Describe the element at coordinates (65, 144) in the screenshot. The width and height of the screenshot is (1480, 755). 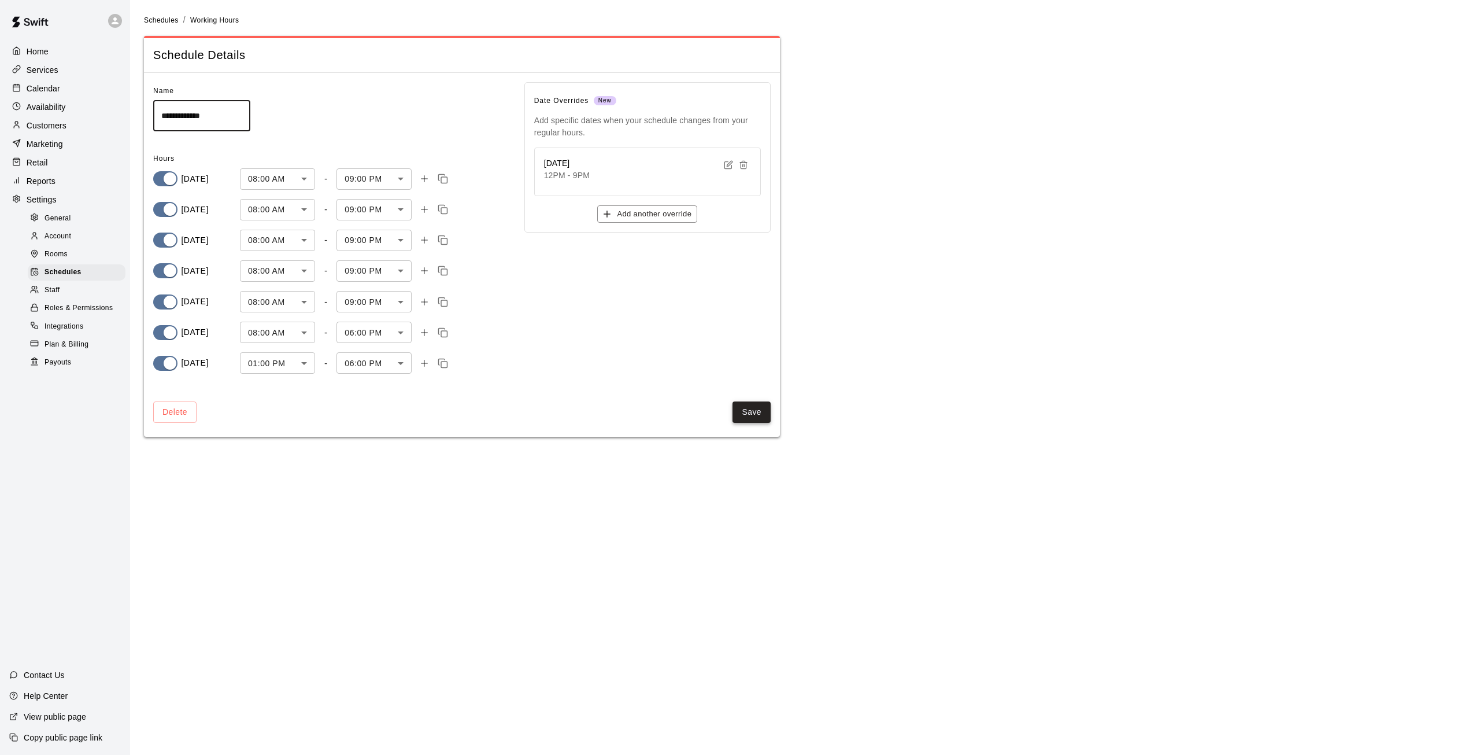
I see `a: Marketing` at that location.